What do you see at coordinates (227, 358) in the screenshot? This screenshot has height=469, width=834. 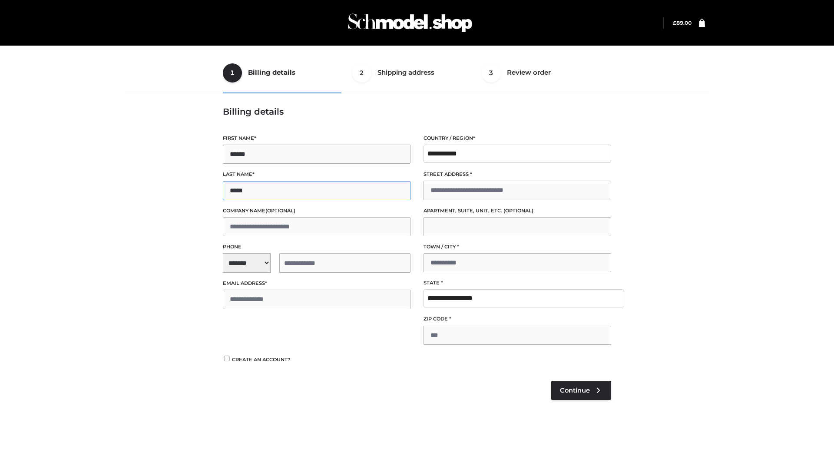 I see `input: Create an account?` at bounding box center [227, 358].